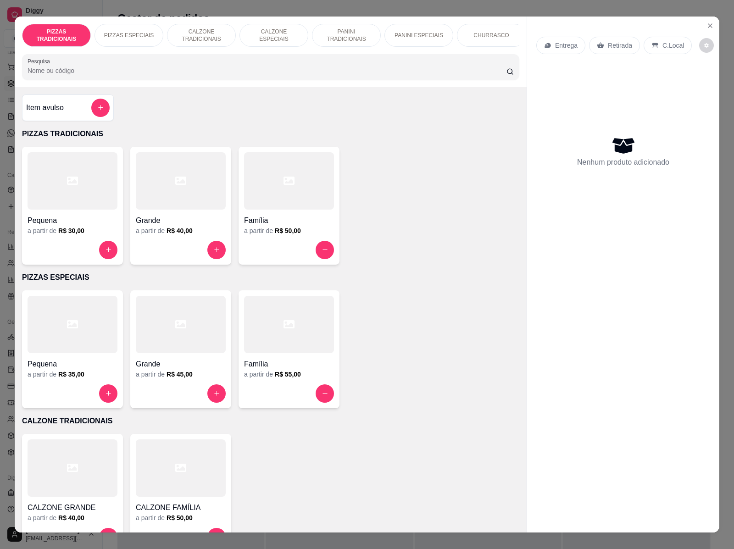 Image resolution: width=734 pixels, height=549 pixels. Describe the element at coordinates (347, 35) in the screenshot. I see `p: PANINI TRADICIONAIS` at that location.